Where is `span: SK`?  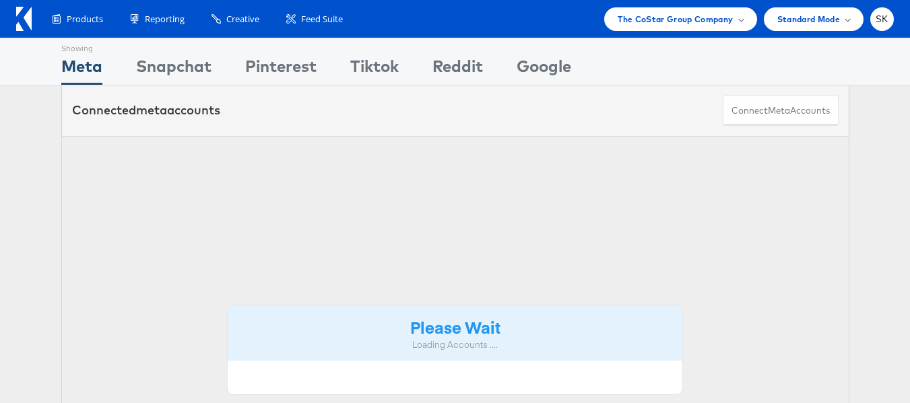
span: SK is located at coordinates (882, 19).